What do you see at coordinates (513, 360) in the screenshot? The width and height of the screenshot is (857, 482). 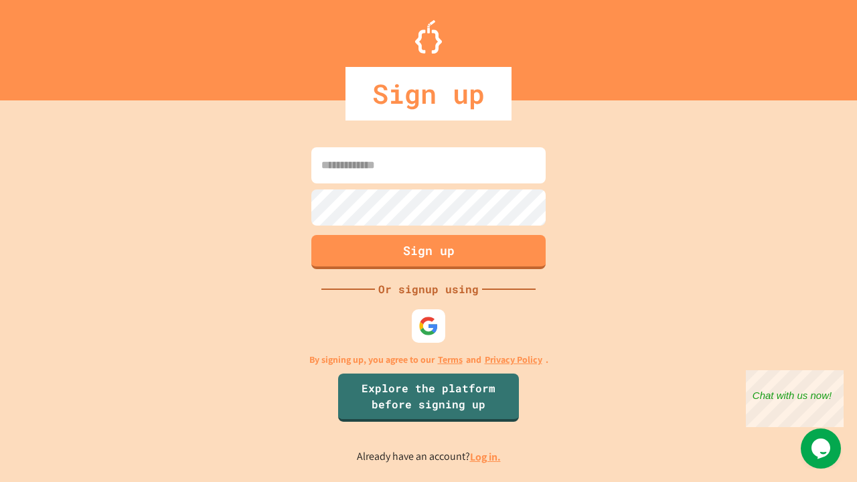 I see `a: Privacy Policy` at bounding box center [513, 360].